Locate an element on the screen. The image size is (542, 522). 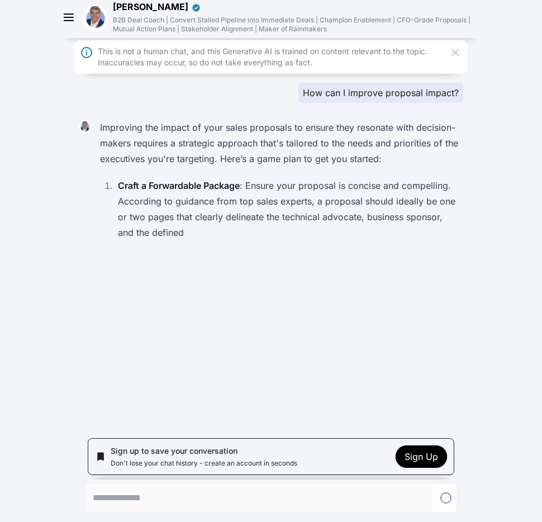
img: Mark Phinick is located at coordinates (85, 127).